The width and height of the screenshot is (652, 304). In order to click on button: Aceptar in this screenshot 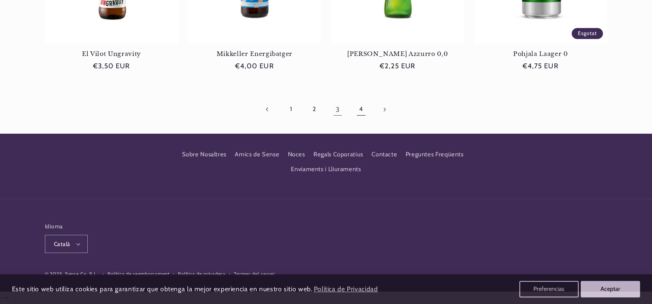, I will do `click(610, 289)`.